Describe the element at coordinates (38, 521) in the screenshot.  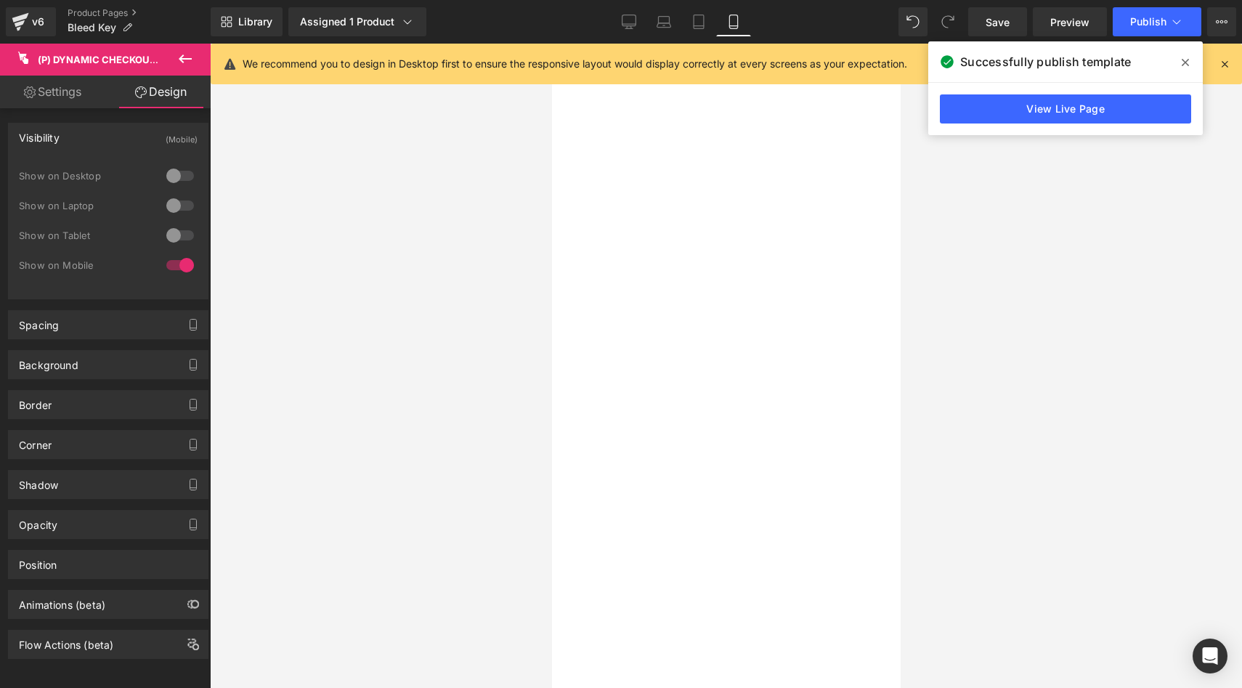
I see `div: Opacity` at that location.